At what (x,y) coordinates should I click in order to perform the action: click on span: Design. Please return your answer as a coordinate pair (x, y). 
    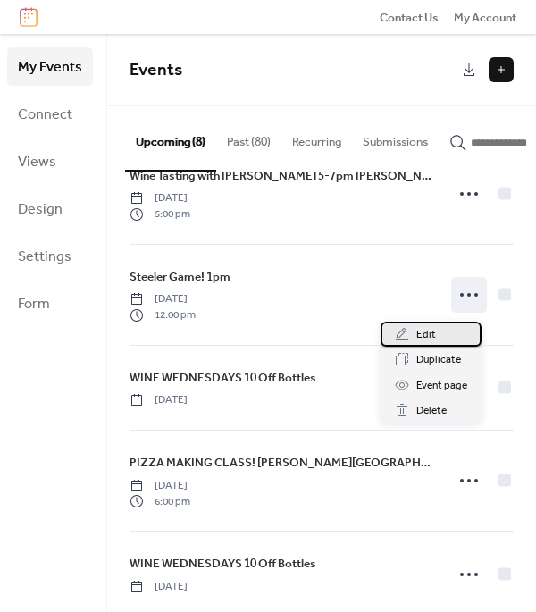
    Looking at the image, I should click on (40, 209).